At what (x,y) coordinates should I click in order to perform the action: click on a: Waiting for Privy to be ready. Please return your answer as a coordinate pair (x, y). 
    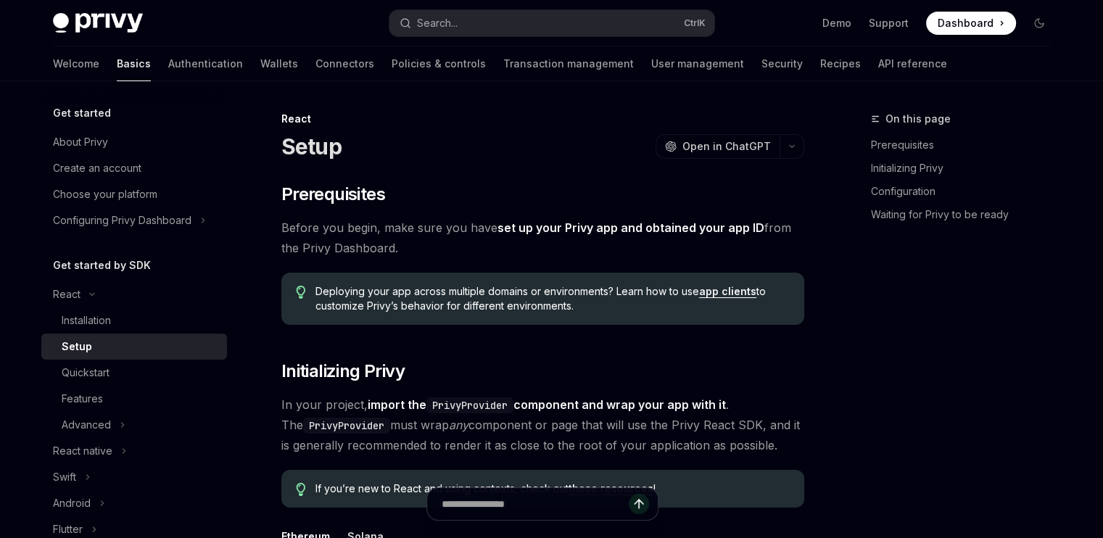
    Looking at the image, I should click on (967, 215).